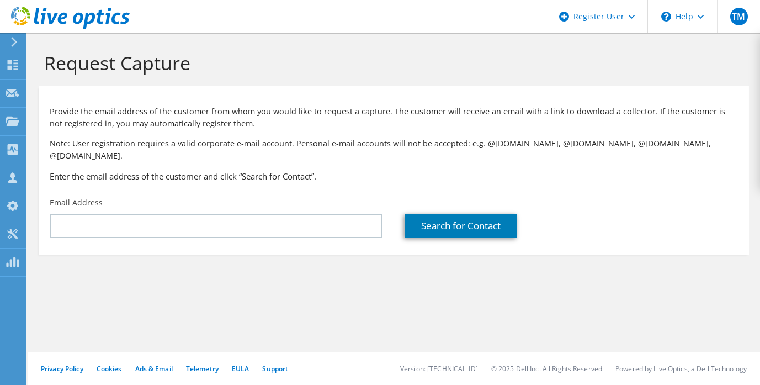 This screenshot has width=760, height=385. Describe the element at coordinates (394, 118) in the screenshot. I see `p: Provide the email address of the customer from whom you would like to request a capture. The cust...` at that location.